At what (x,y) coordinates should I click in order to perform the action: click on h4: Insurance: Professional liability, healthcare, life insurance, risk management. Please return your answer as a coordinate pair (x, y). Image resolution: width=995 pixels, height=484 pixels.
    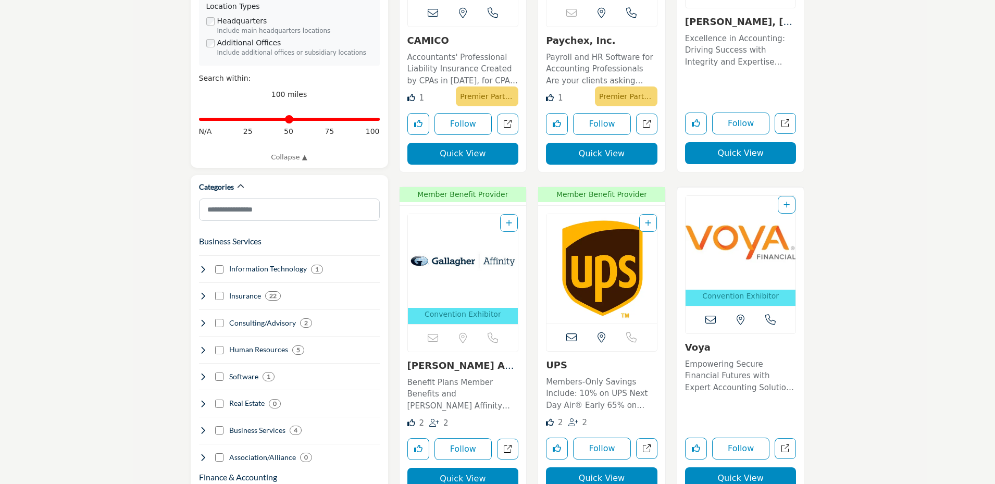
    Looking at the image, I should click on (245, 296).